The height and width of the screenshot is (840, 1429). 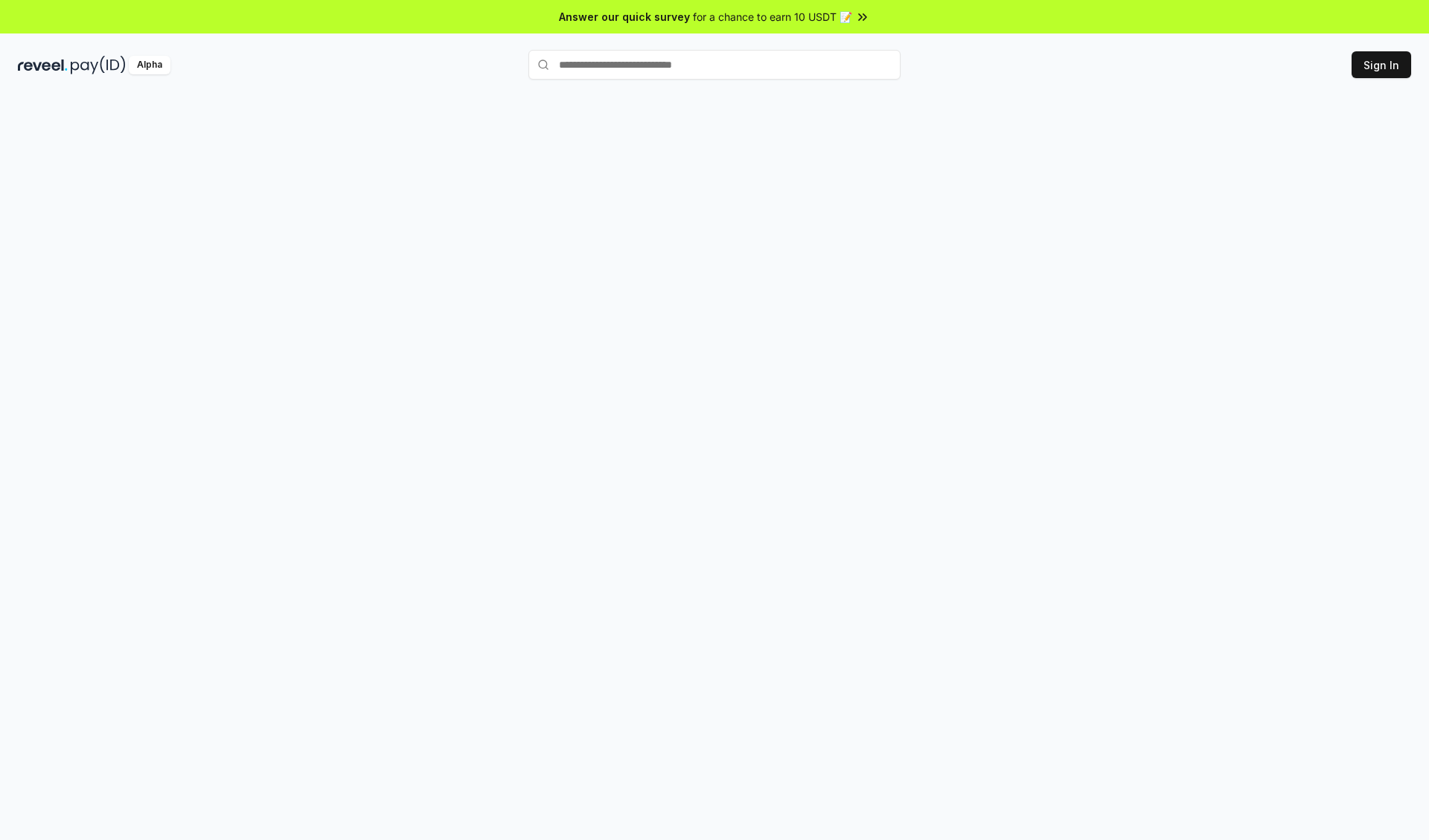 What do you see at coordinates (42, 65) in the screenshot?
I see `img: reveel_dark` at bounding box center [42, 65].